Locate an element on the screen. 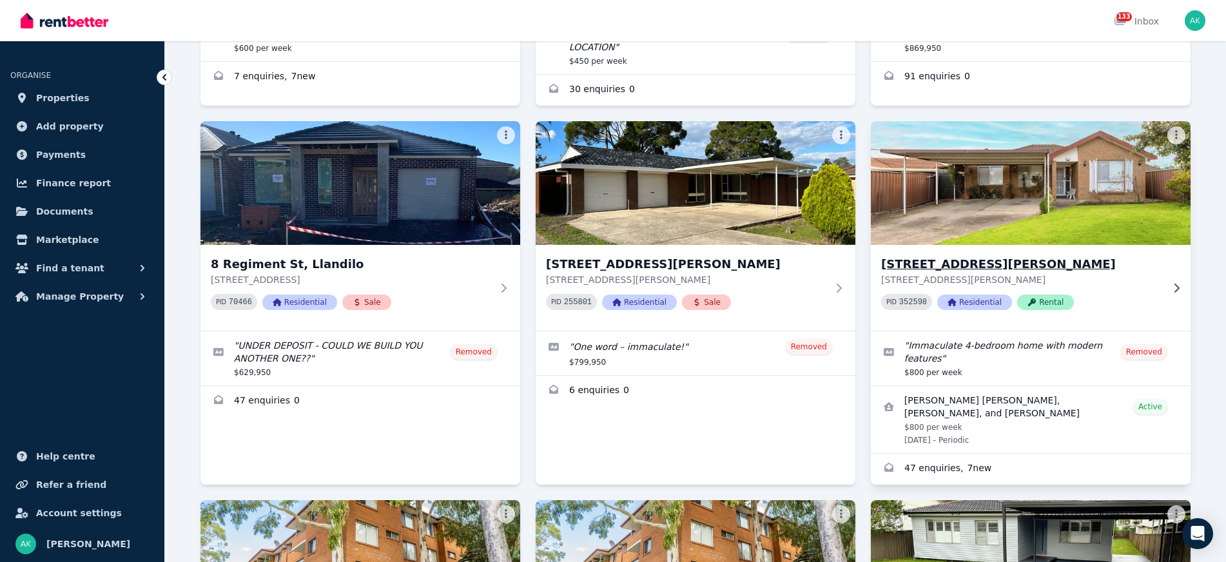  a: View details for Patricia Chel Belen, Shaquille Belen, and Gerome Cubos is located at coordinates (1031, 420).